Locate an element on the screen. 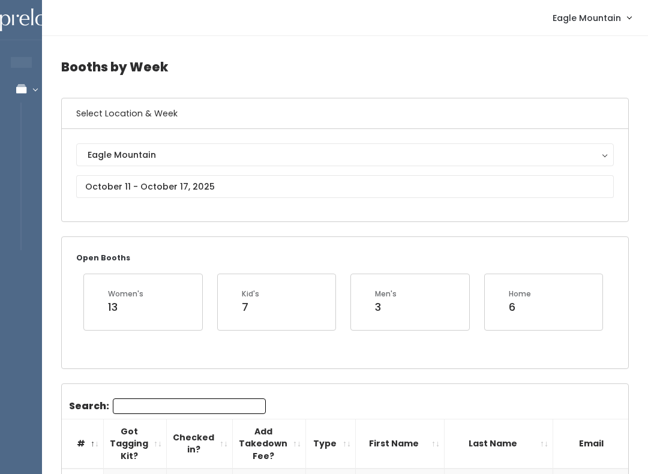  div: 6 is located at coordinates (519, 307).